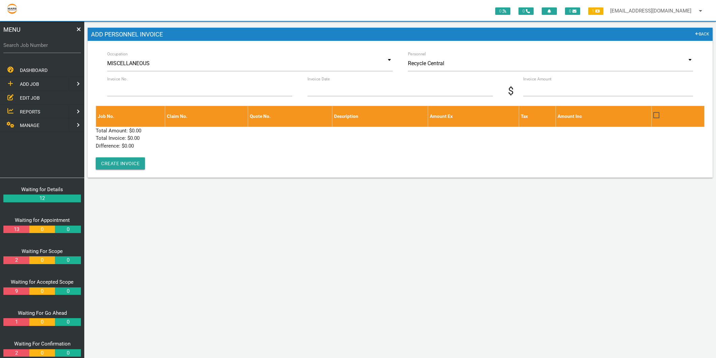 The width and height of the screenshot is (716, 358). I want to click on a: 13, so click(16, 229).